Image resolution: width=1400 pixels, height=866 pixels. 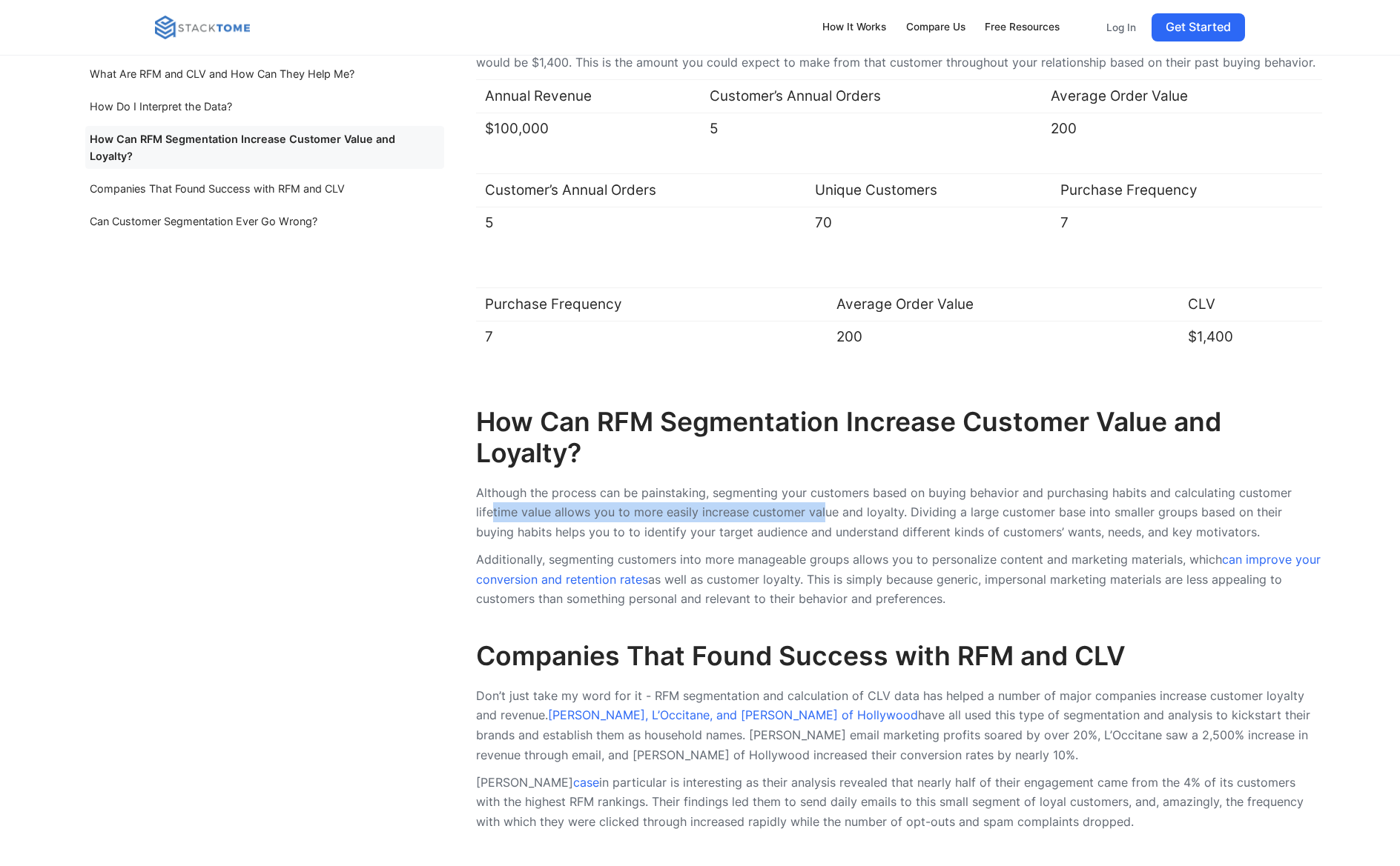 What do you see at coordinates (898, 569) in the screenshot?
I see `a: can improve your conversion and retention rates` at bounding box center [898, 569].